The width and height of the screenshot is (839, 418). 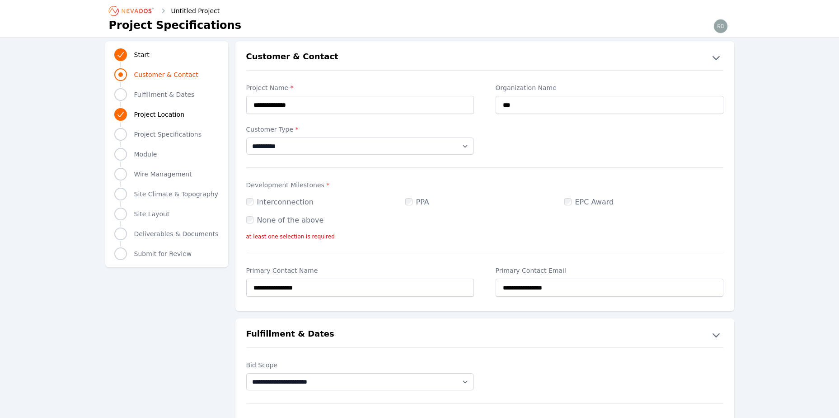 What do you see at coordinates (285, 220) in the screenshot?
I see `label: None of the above` at bounding box center [285, 220].